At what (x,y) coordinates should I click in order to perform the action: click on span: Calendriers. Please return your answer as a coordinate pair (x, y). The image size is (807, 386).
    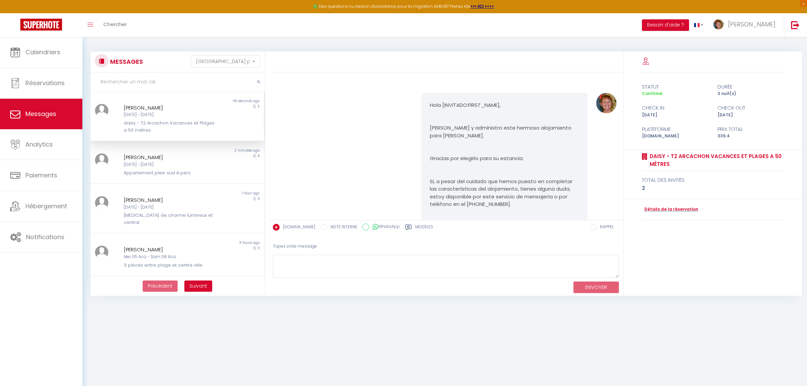
    Looking at the image, I should click on (43, 52).